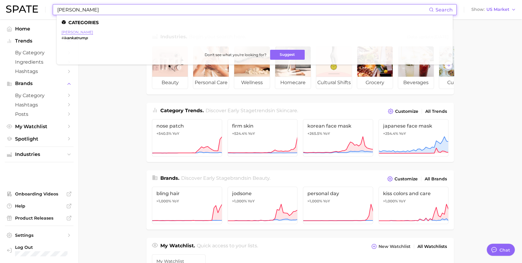 Image resolution: width=522 pixels, height=263 pixels. What do you see at coordinates (39, 95) in the screenshot?
I see `a: by Category` at bounding box center [39, 95].